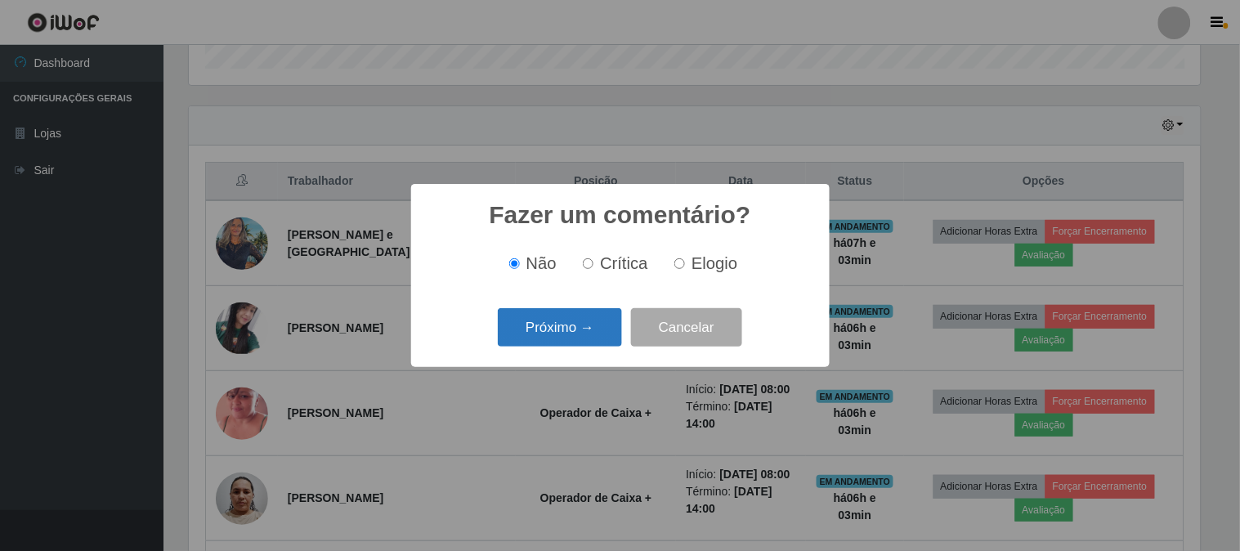 This screenshot has width=1240, height=551. What do you see at coordinates (588, 263) in the screenshot?
I see `input: Crítica` at bounding box center [588, 263].